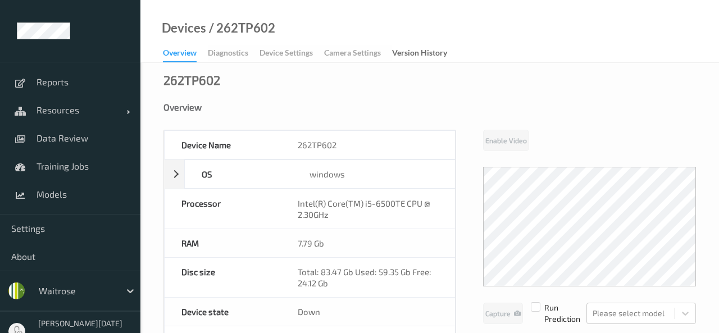  Describe the element at coordinates (506, 140) in the screenshot. I see `button: Enable Video` at that location.